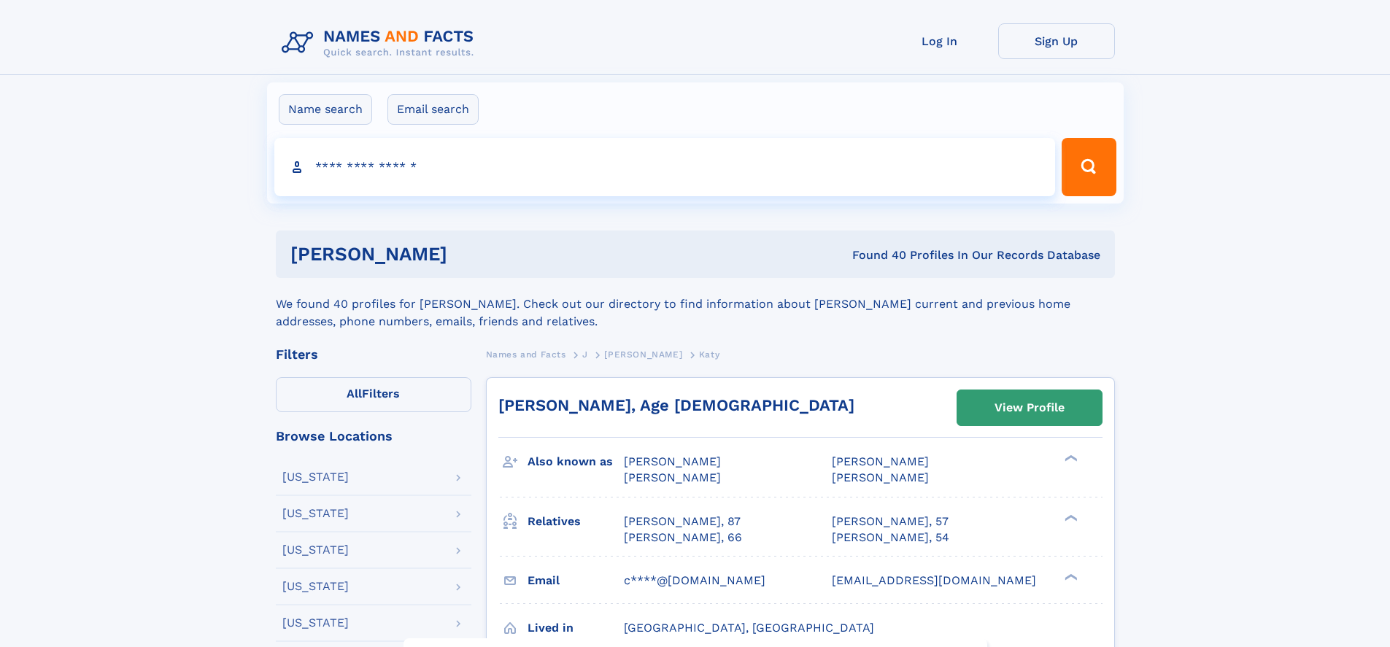 This screenshot has height=647, width=1390. What do you see at coordinates (1056, 41) in the screenshot?
I see `a: Sign Up` at bounding box center [1056, 41].